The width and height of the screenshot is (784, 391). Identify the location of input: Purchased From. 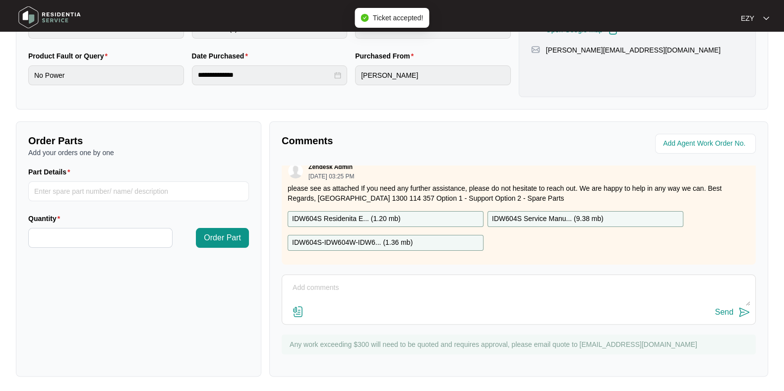
(433, 75).